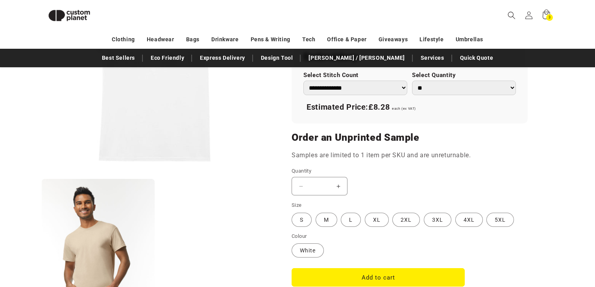  I want to click on button: Add to cart, so click(378, 277).